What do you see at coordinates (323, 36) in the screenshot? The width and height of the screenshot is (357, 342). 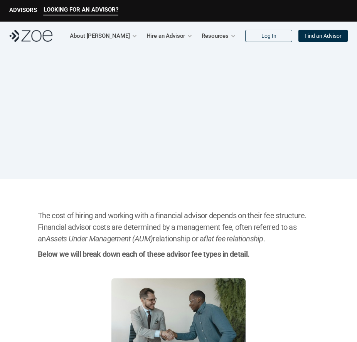 I see `p: Find an Advisor` at bounding box center [323, 36].